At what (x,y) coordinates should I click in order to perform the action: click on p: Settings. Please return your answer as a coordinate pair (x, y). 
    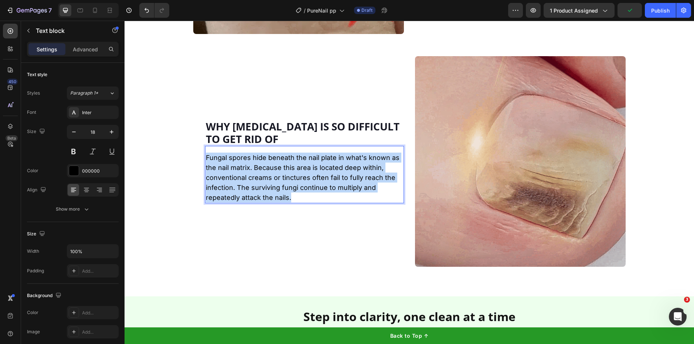
    Looking at the image, I should click on (47, 49).